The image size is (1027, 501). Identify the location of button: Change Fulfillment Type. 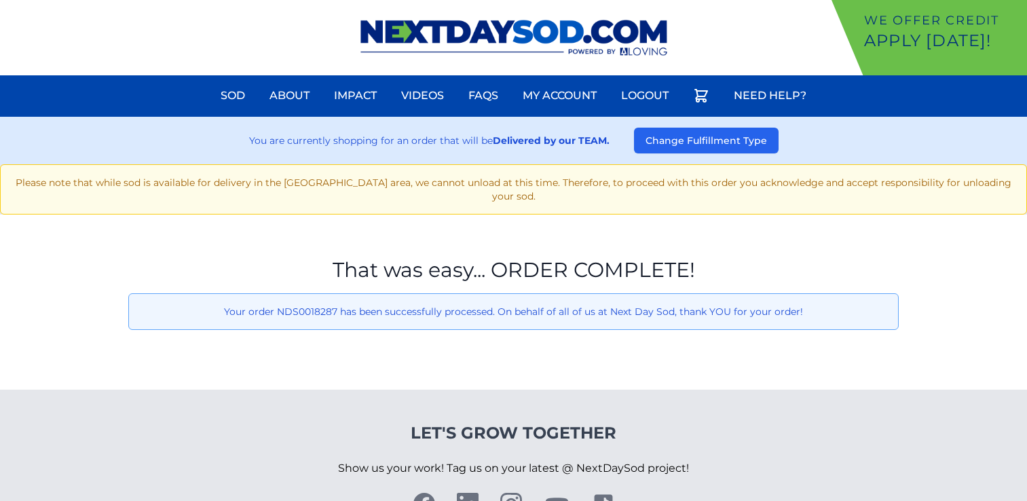
(706, 140).